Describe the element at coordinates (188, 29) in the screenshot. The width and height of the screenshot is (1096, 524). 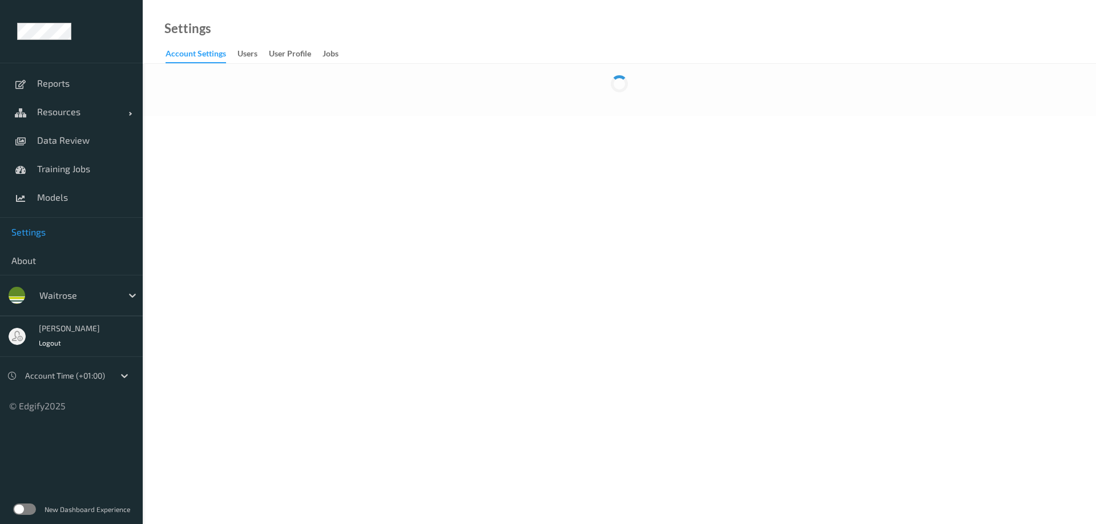
I see `a: Settings` at that location.